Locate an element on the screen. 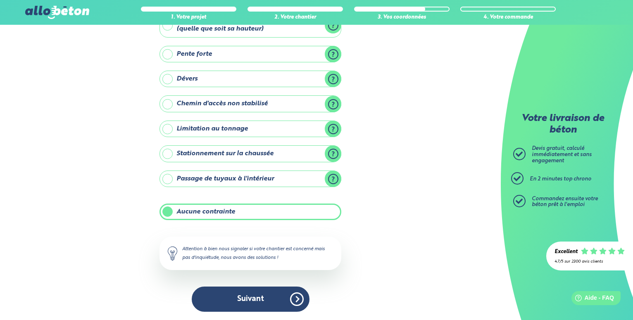 The width and height of the screenshot is (633, 320). label: Stationnement sur la chaussée is located at coordinates (250, 154).